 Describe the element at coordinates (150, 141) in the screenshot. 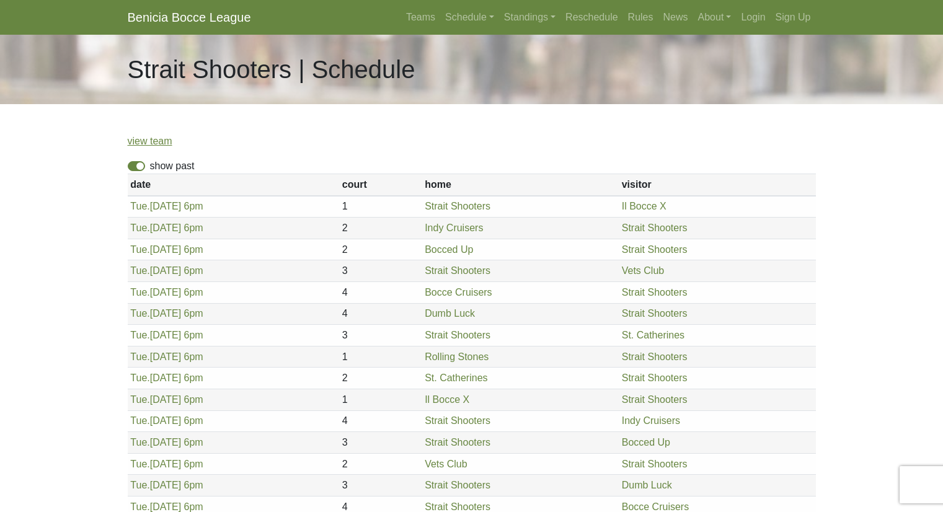

I see `a: view team` at that location.